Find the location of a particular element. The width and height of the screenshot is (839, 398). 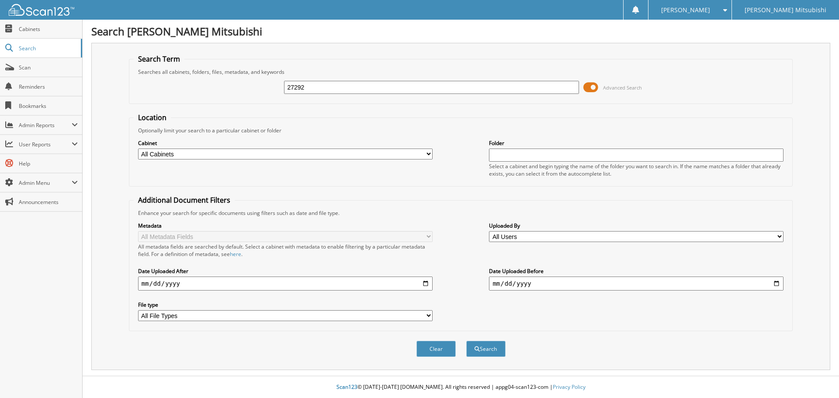

span: Reminders is located at coordinates (48, 87).